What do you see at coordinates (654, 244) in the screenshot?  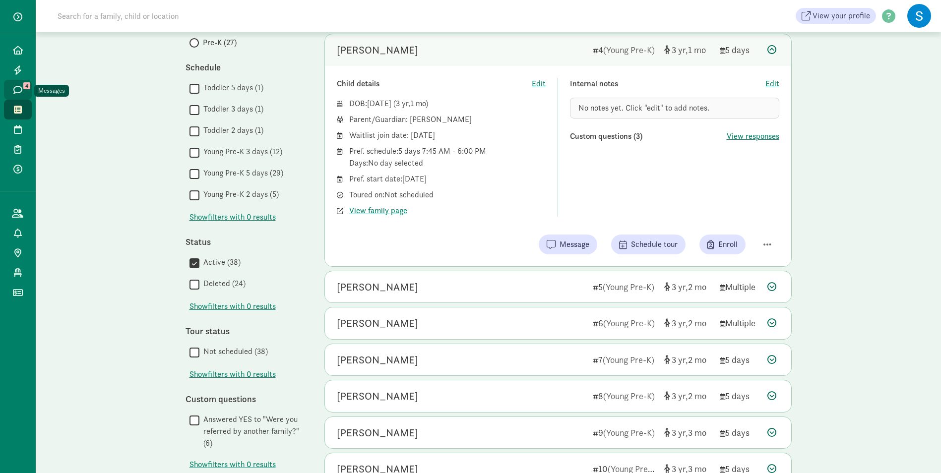 I see `span: Schedule tour` at bounding box center [654, 244].